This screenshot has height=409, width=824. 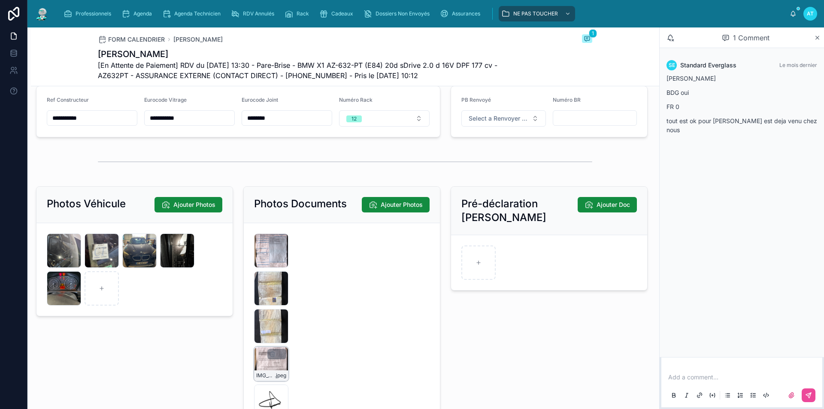 I want to click on a: Agenda Technicien, so click(x=193, y=14).